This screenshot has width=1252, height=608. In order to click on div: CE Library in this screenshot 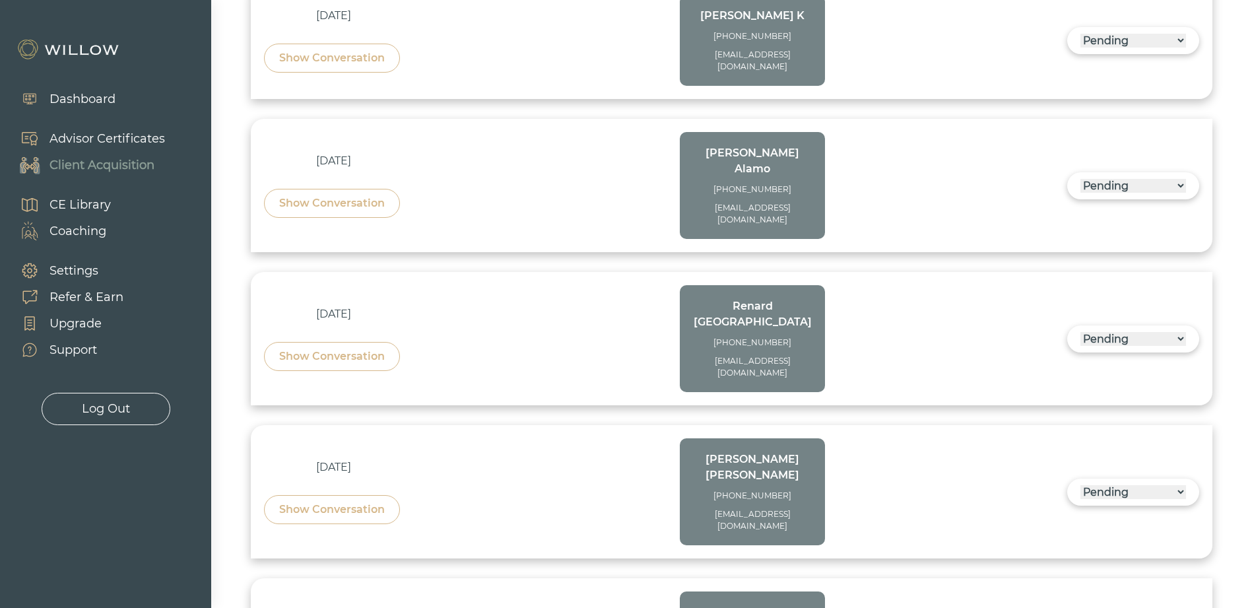, I will do `click(80, 205)`.